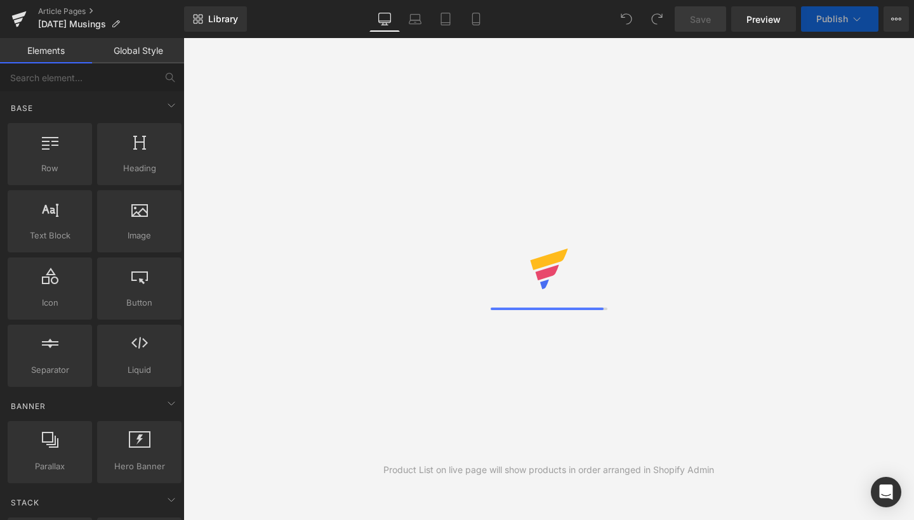 The width and height of the screenshot is (914, 520). I want to click on span: Image, so click(139, 235).